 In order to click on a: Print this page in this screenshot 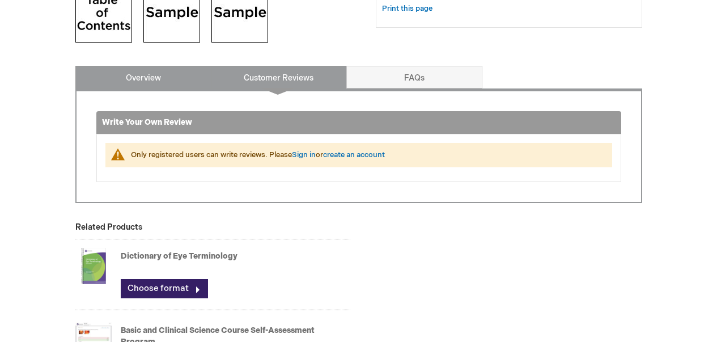, I will do `click(407, 9)`.